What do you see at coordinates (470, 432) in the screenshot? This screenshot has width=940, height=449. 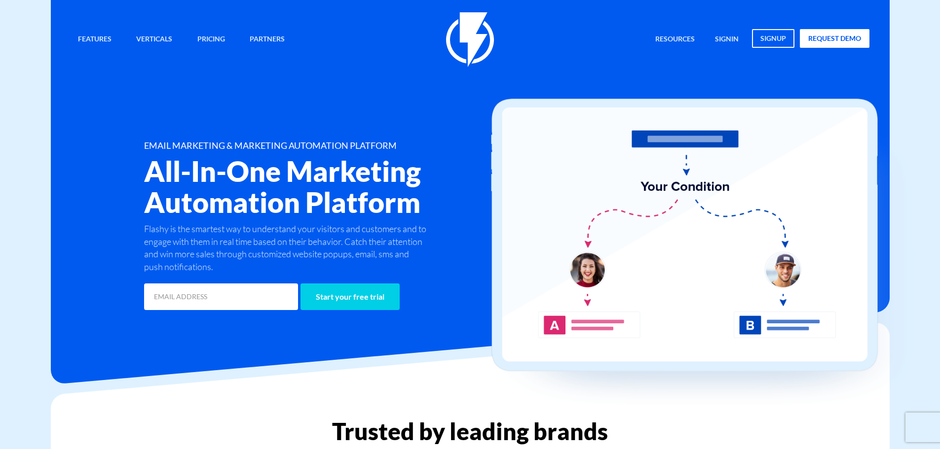 I see `h2: Trusted by leading brands` at bounding box center [470, 432].